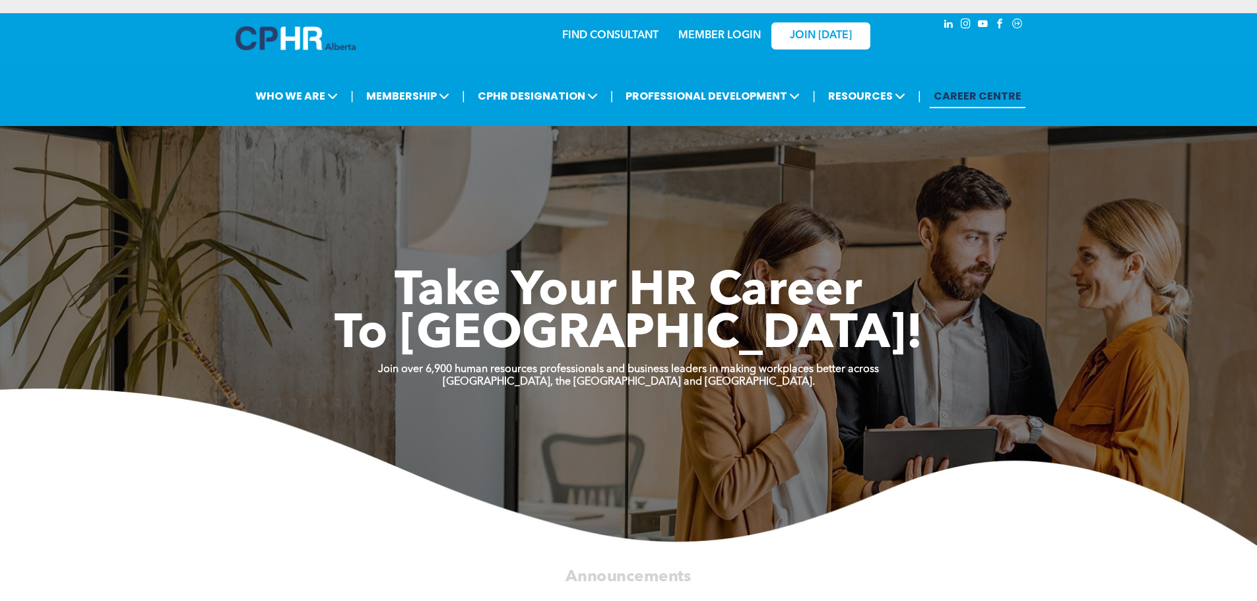  What do you see at coordinates (296, 38) in the screenshot?
I see `img: A blue and white logo for cp alberta` at bounding box center [296, 38].